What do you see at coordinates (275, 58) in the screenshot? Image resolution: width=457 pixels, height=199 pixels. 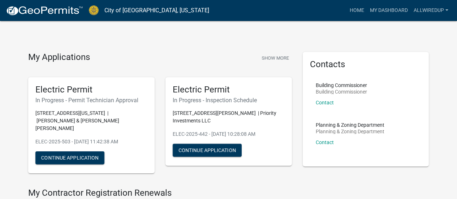 I see `button: Show More` at bounding box center [275, 58].